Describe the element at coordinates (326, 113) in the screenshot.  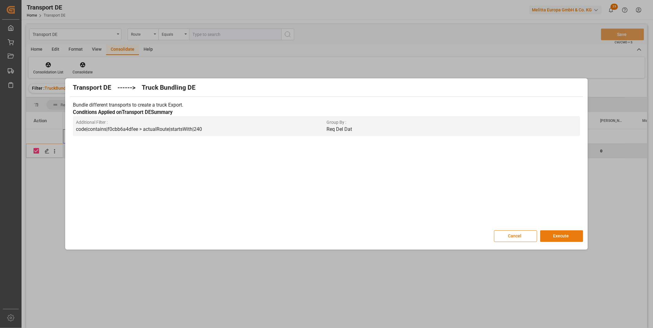
I see `h3: Conditions Applied on Transport DE Summary` at that location.